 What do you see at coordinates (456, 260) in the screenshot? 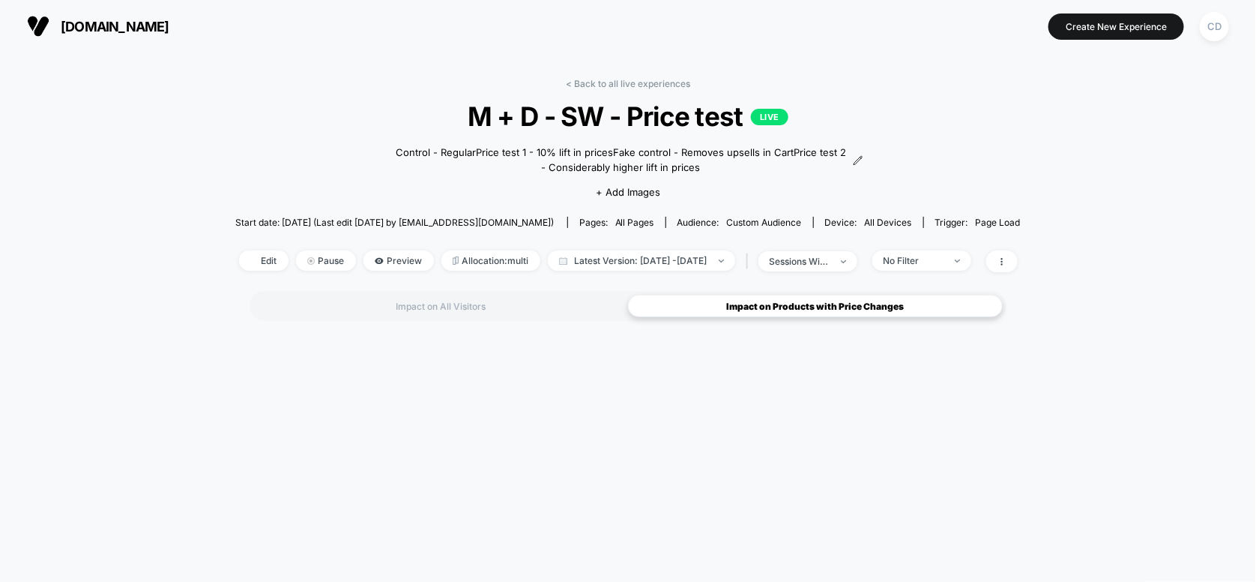
I see `img: rebalance` at bounding box center [456, 260].